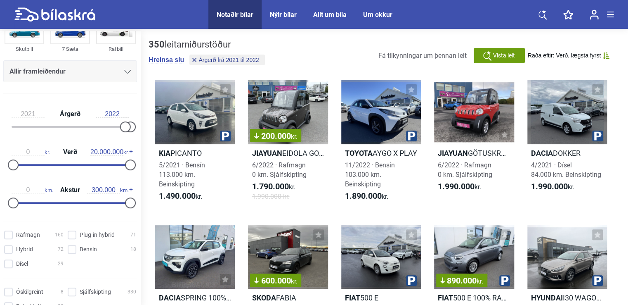 The height and width of the screenshot is (305, 628). I want to click on span: Árgerð, so click(70, 114).